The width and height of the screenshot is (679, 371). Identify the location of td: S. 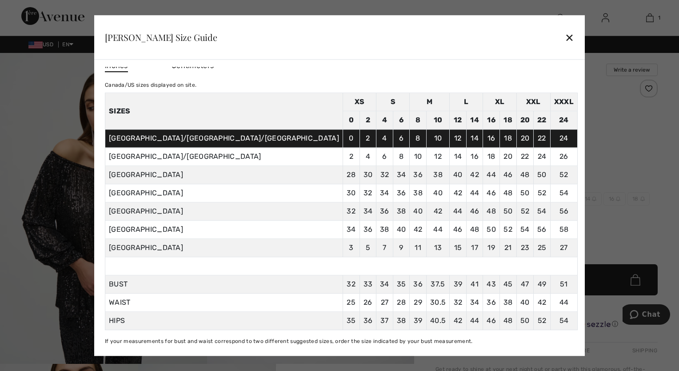
(393, 102).